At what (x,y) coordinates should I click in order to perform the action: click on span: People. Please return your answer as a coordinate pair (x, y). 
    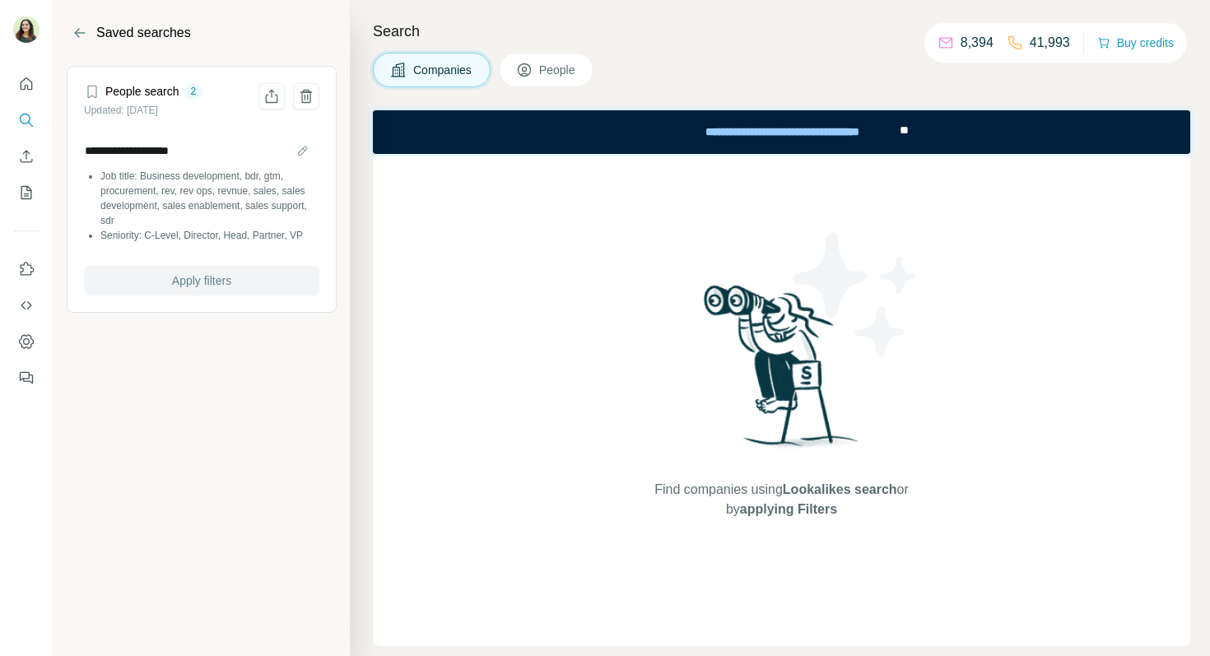
    Looking at the image, I should click on (558, 70).